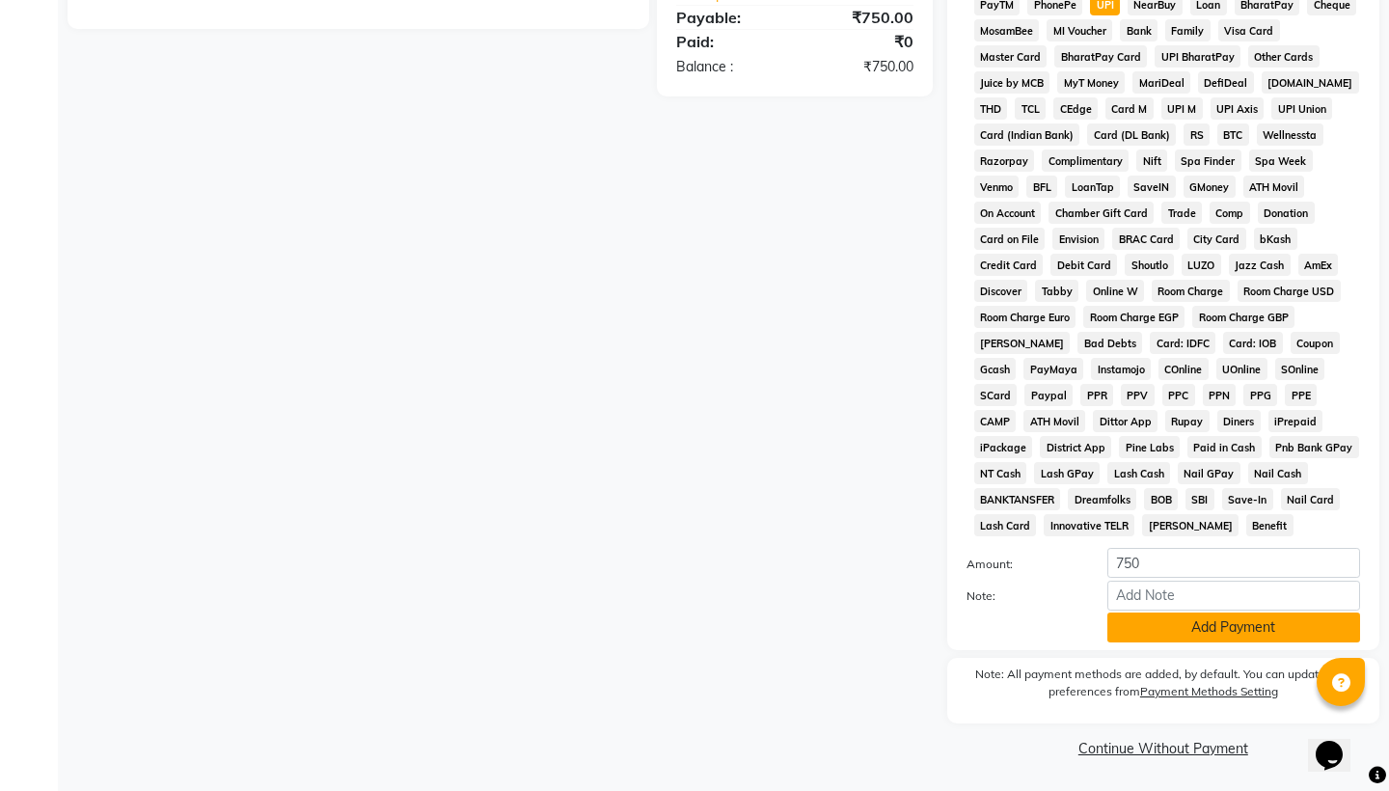  What do you see at coordinates (1102, 499) in the screenshot?
I see `span: Dreamfolks` at bounding box center [1102, 499].